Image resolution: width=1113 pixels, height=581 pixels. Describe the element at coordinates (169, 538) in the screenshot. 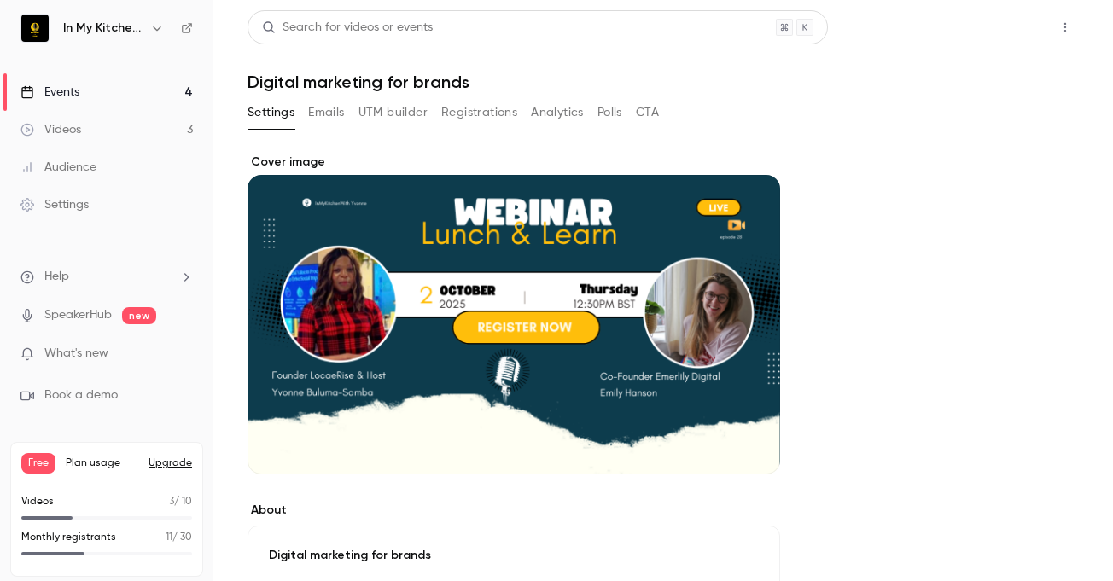

I see `span: 11` at that location.